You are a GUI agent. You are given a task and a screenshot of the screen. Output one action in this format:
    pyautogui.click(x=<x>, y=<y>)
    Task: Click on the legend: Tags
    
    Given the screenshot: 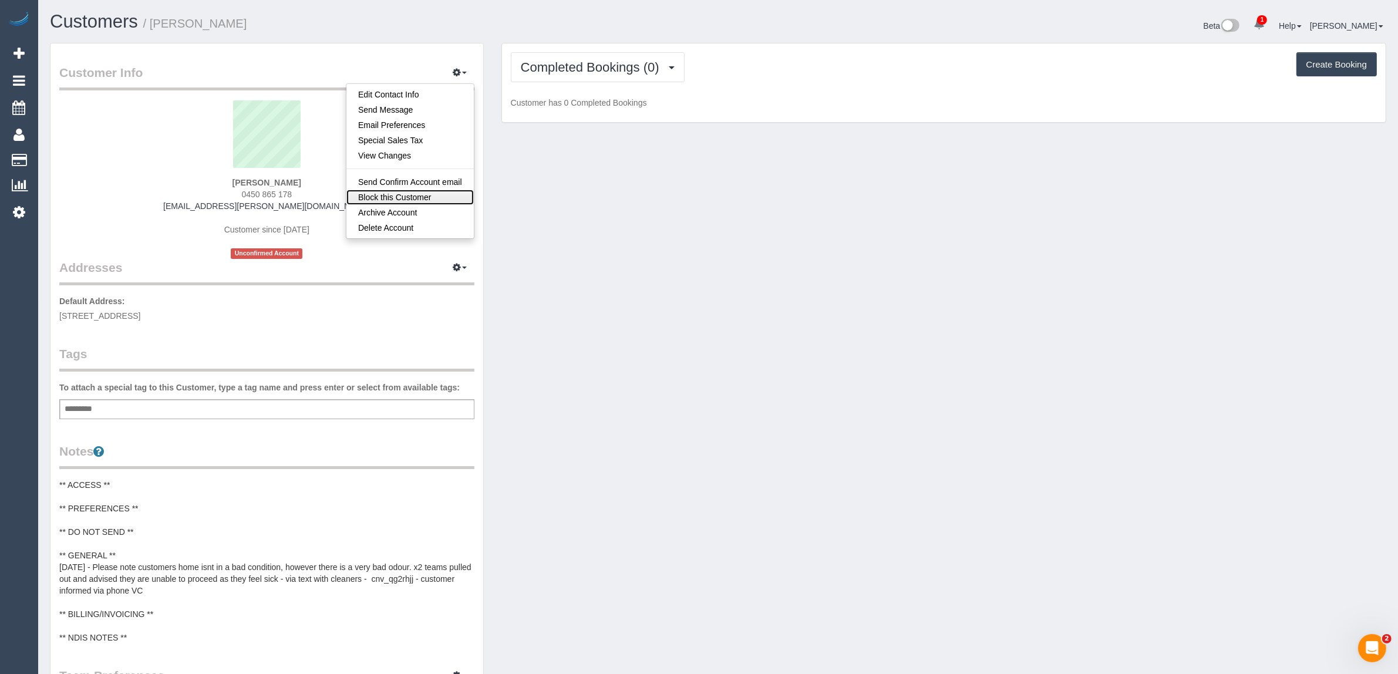 What is the action you would take?
    pyautogui.click(x=267, y=358)
    